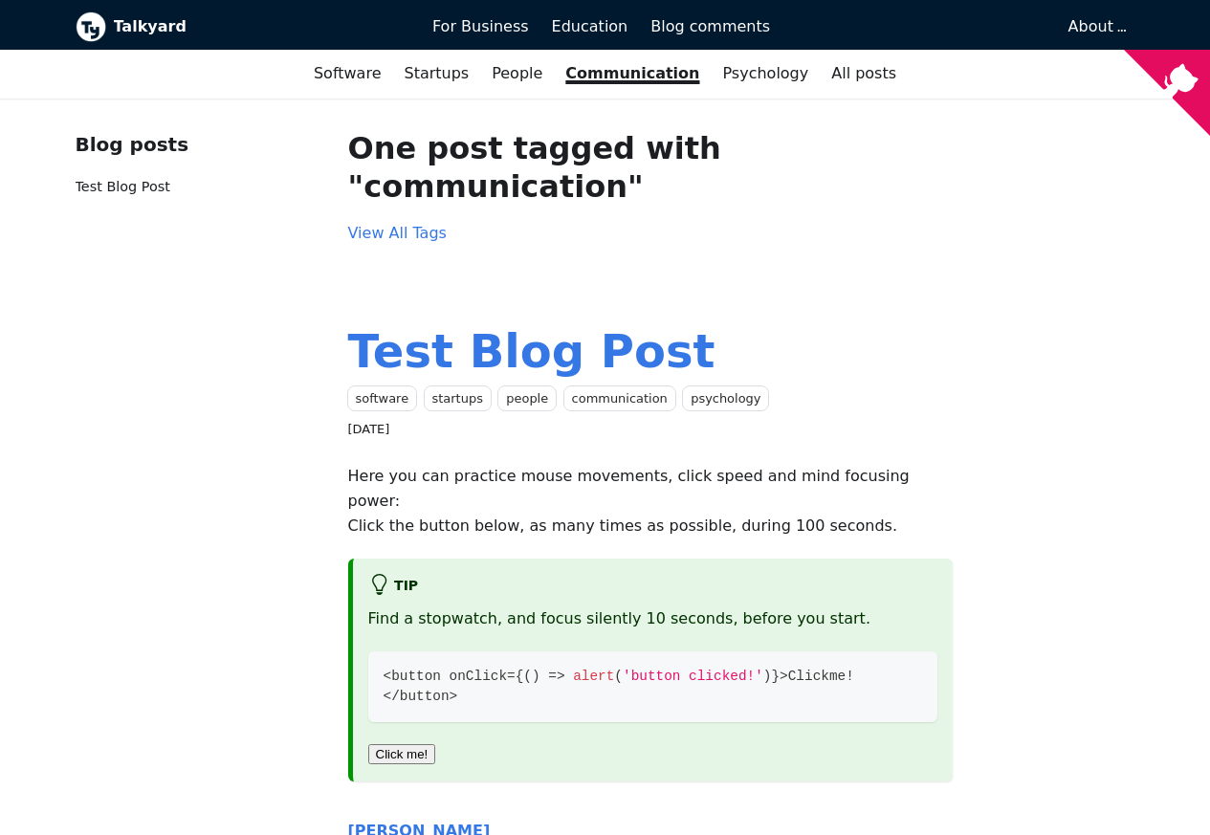 Image resolution: width=1210 pixels, height=835 pixels. Describe the element at coordinates (425, 697) in the screenshot. I see `span: button` at that location.